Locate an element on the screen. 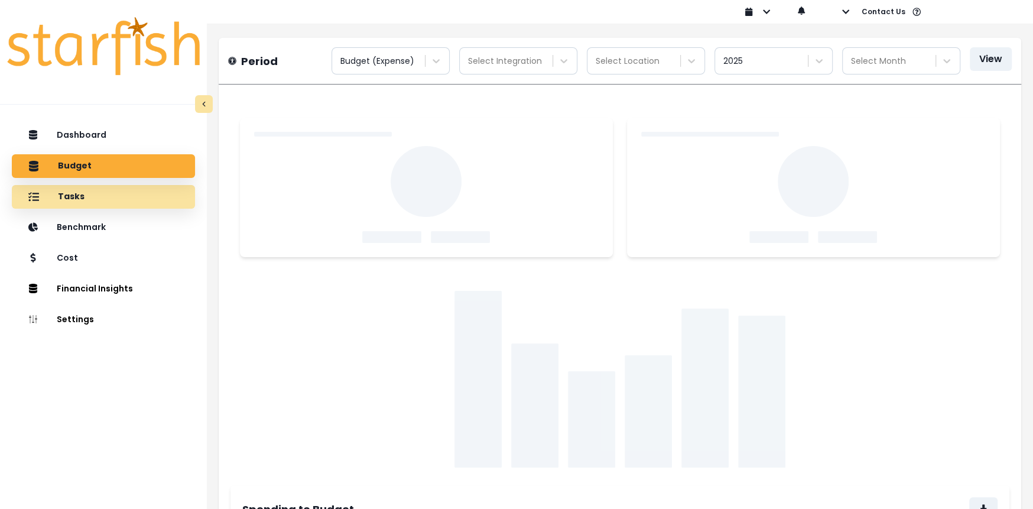 This screenshot has width=1033, height=509. button: Cost is located at coordinates (103, 258).